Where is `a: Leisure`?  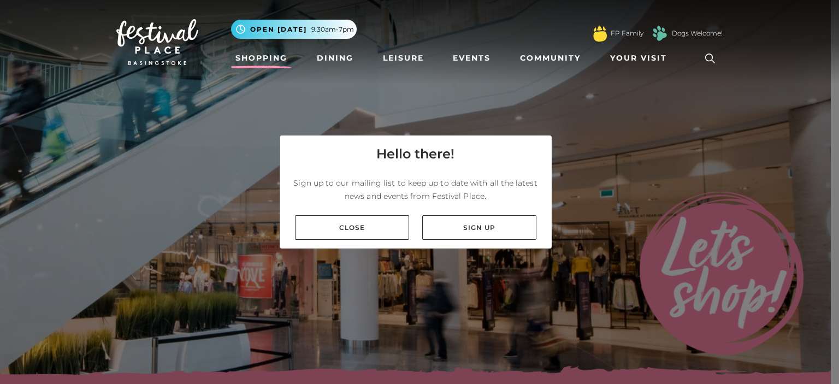
a: Leisure is located at coordinates (403, 58).